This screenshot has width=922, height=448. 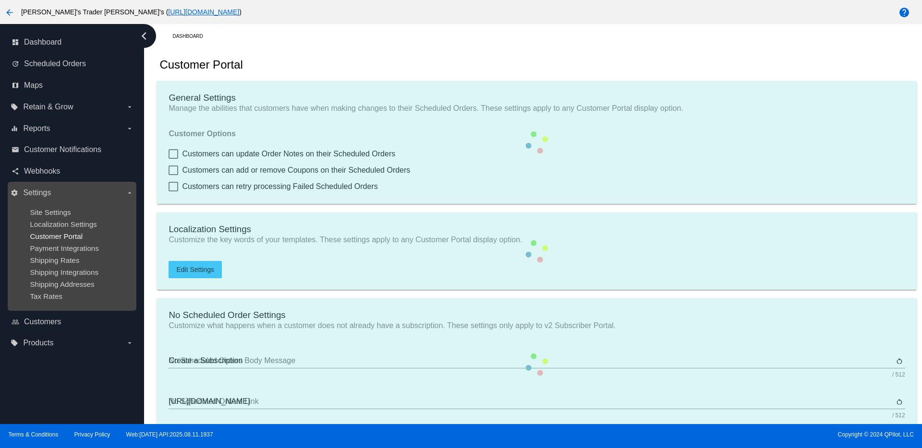 I want to click on span: Payment Integrations, so click(x=64, y=248).